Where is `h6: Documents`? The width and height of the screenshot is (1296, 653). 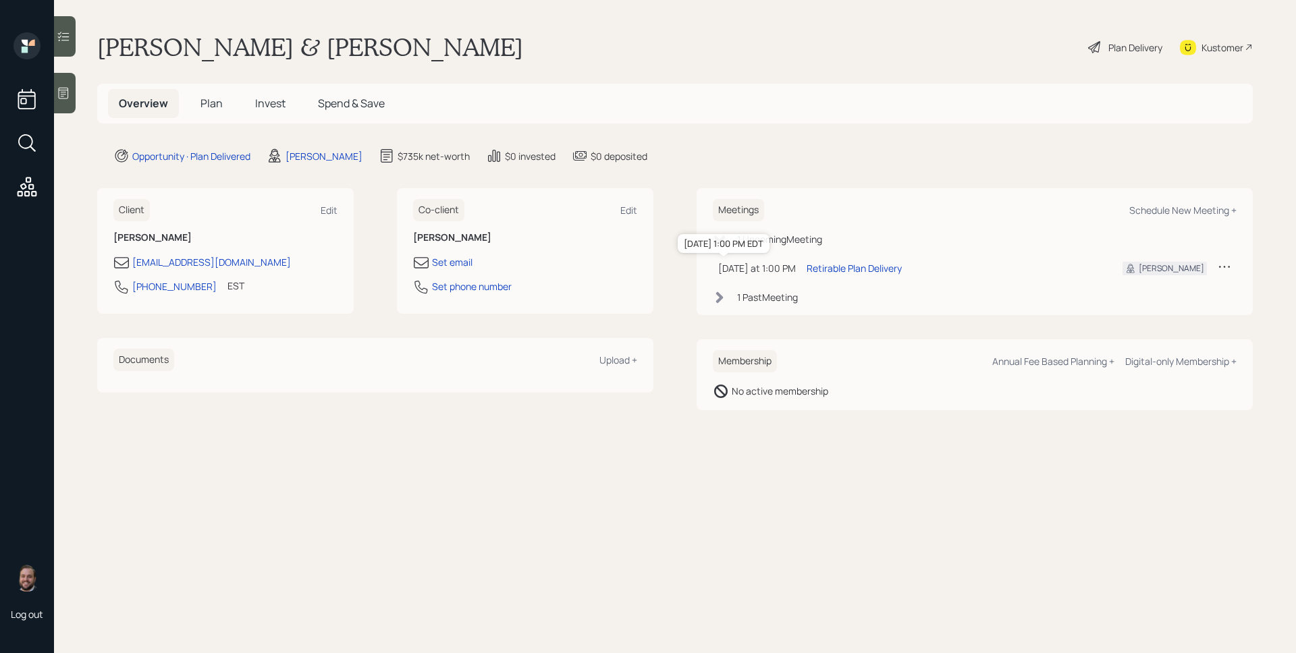 h6: Documents is located at coordinates (144, 360).